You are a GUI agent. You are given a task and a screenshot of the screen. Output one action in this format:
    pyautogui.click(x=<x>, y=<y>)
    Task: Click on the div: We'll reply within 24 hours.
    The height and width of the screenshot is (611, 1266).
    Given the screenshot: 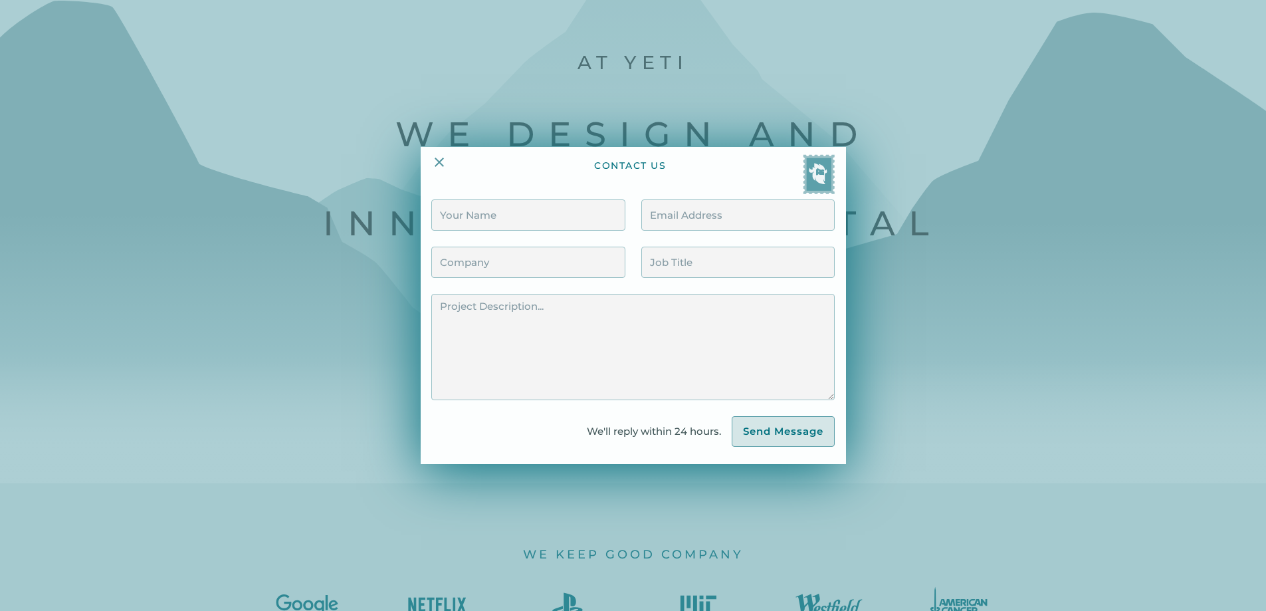 What is the action you would take?
    pyautogui.click(x=659, y=431)
    